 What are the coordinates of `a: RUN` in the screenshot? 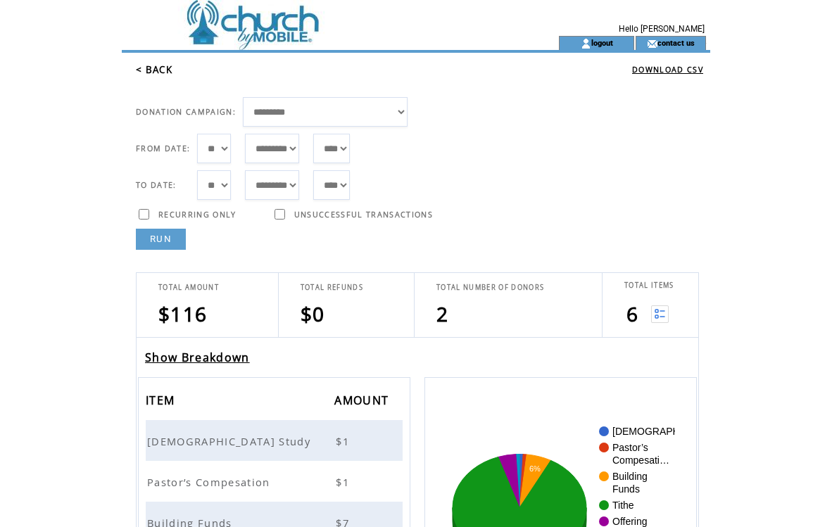 It's located at (161, 239).